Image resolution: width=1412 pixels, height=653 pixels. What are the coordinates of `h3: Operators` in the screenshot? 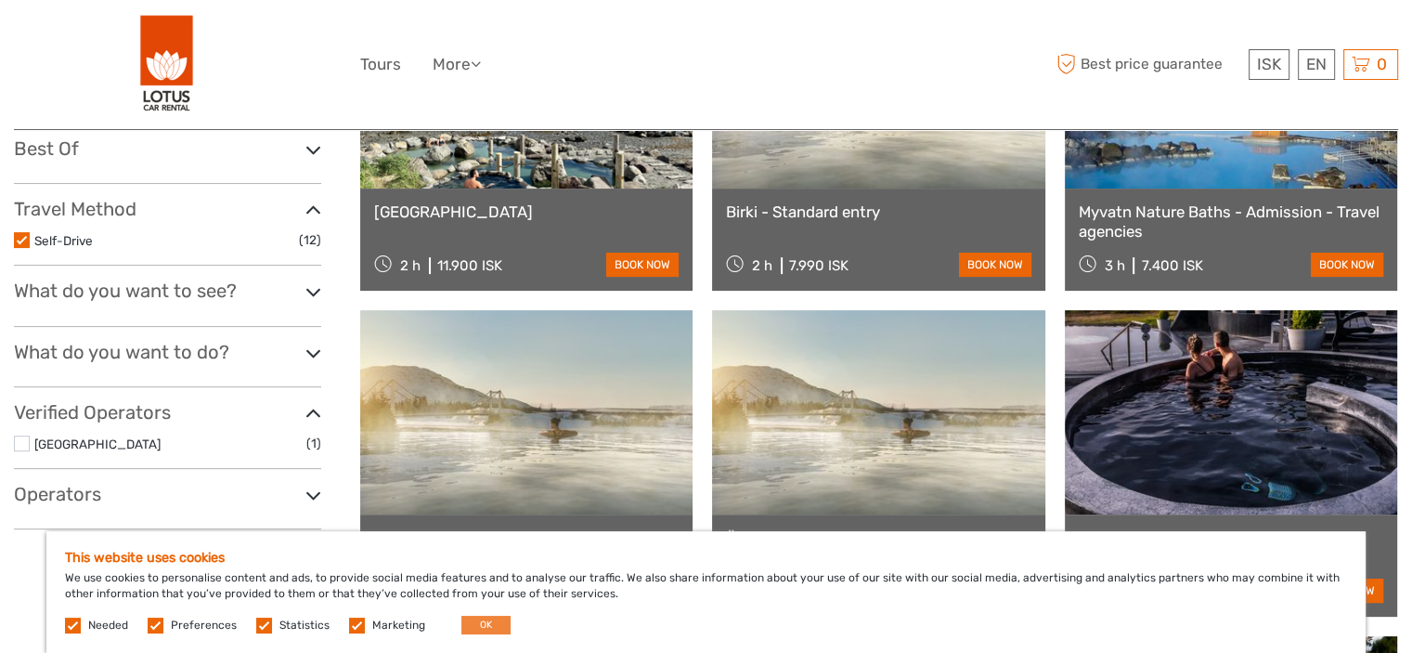 It's located at (167, 494).